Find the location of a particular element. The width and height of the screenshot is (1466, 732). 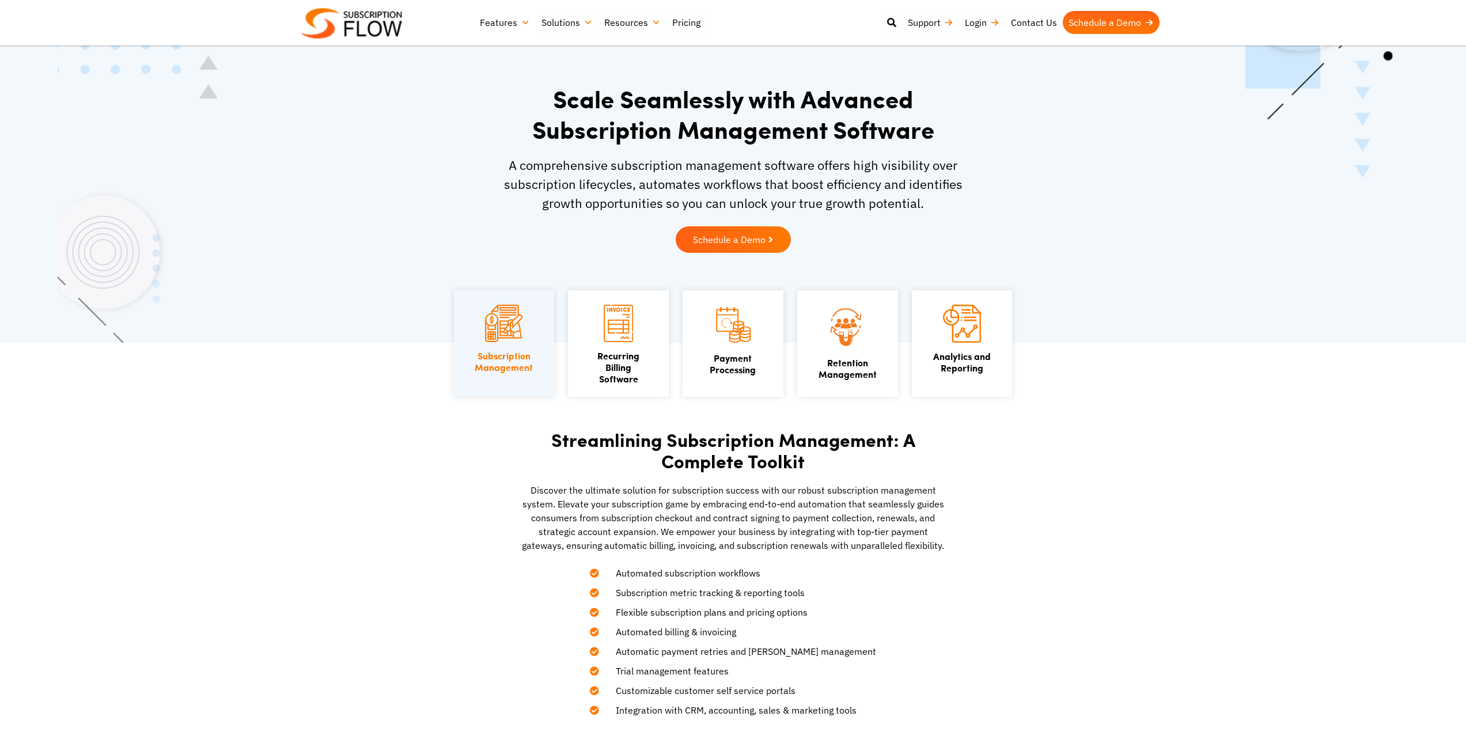

a: Resources is located at coordinates (632, 22).